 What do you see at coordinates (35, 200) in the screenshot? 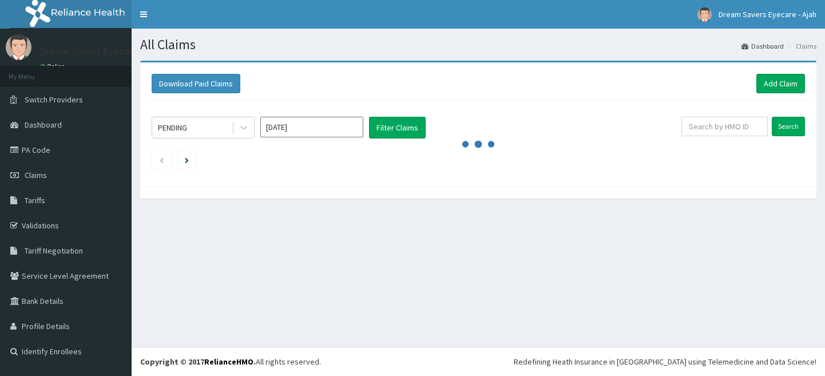
I see `span: Tariffs` at bounding box center [35, 200].